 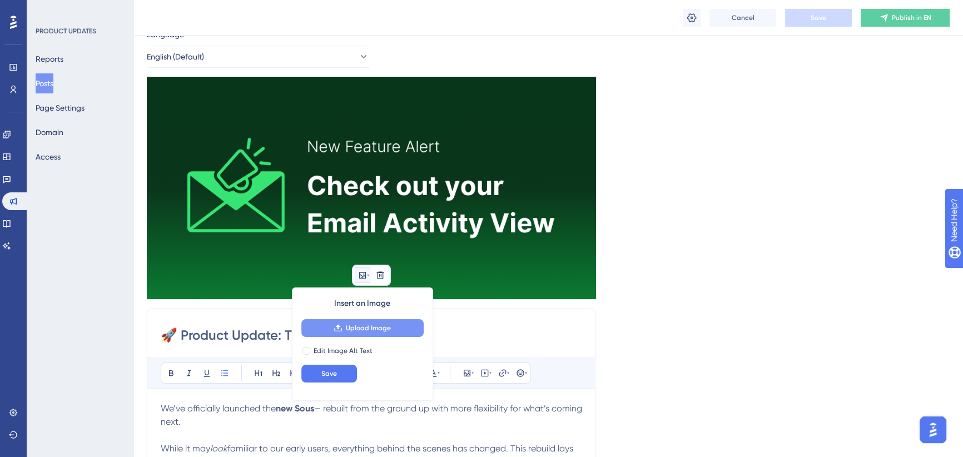 I want to click on span: Insert an Image, so click(x=362, y=304).